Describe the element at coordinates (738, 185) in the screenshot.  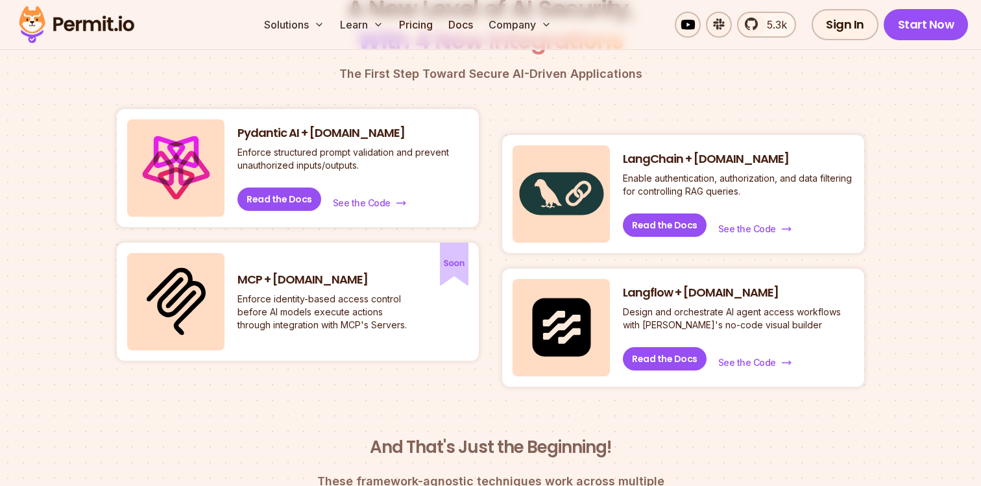
I see `p: Enable authentication, authorization, and data filtering for controlling RAG queries.` at that location.